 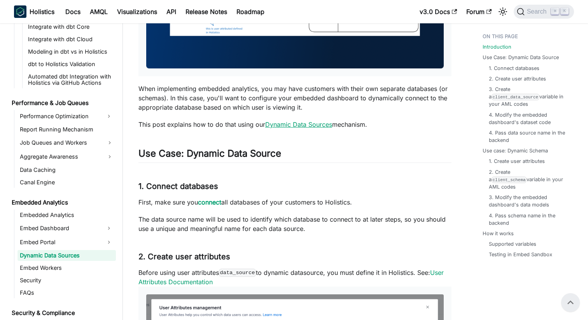 I want to click on a: Embed Dashboard, so click(x=59, y=228).